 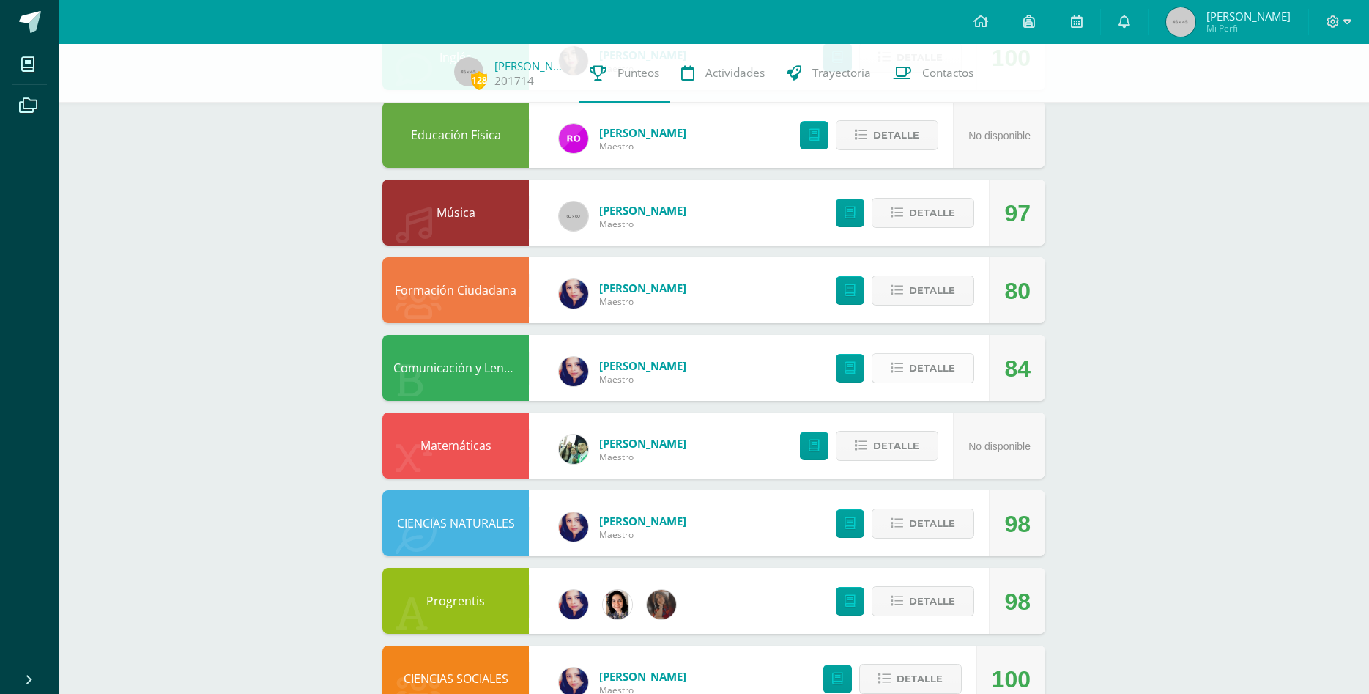 What do you see at coordinates (479, 80) in the screenshot?
I see `span: 128` at bounding box center [479, 80].